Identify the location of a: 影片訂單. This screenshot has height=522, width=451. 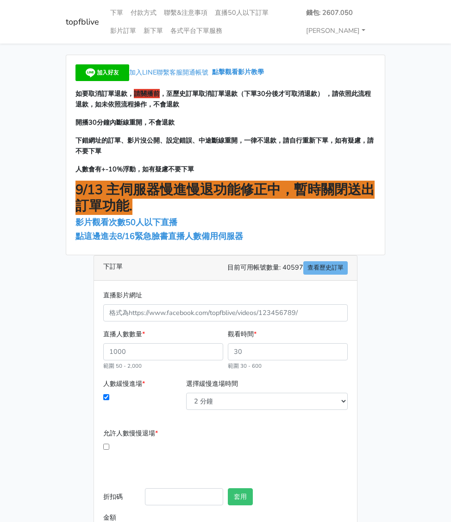
(123, 31).